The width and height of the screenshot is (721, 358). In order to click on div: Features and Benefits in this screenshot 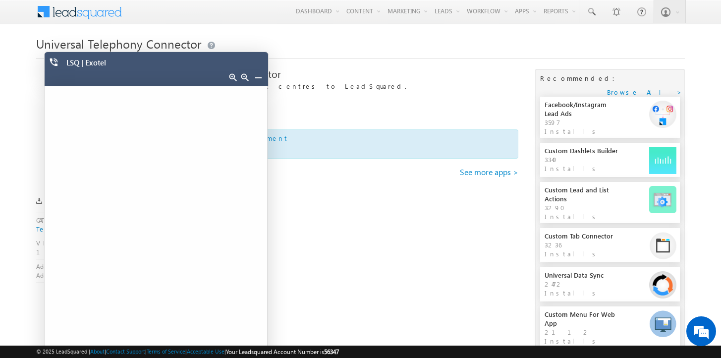, I will do `click(333, 110)`.